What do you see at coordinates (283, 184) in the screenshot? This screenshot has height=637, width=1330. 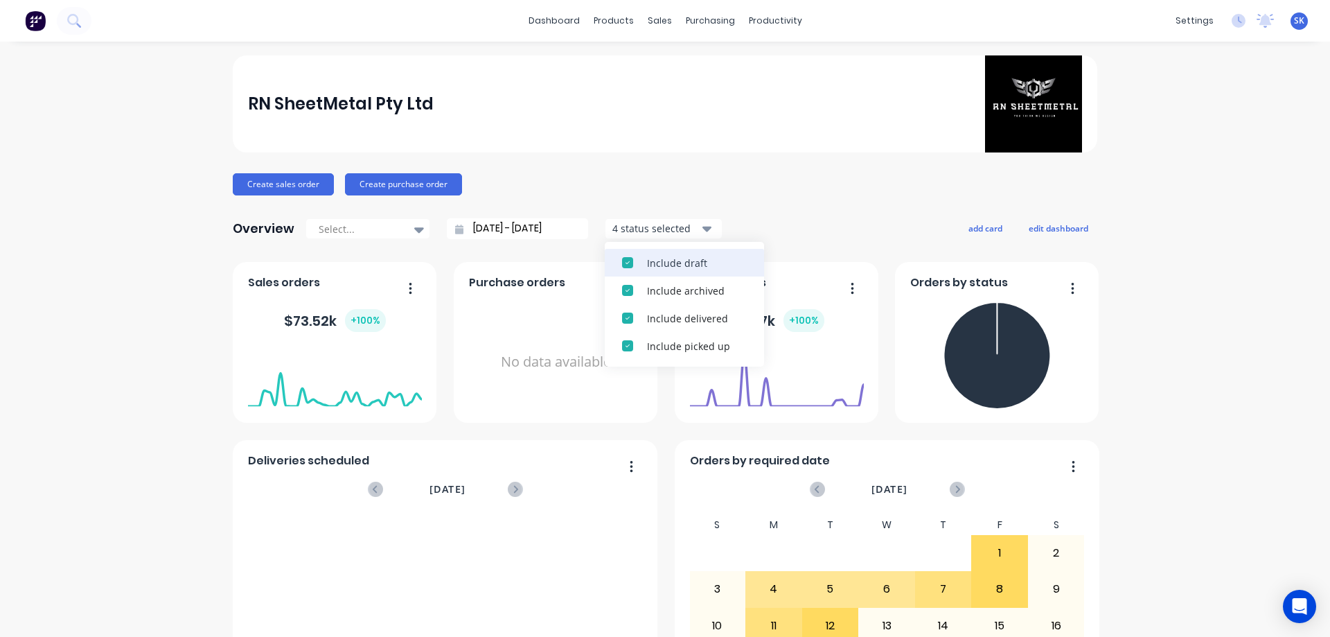 I see `button: Create sales order` at bounding box center [283, 184].